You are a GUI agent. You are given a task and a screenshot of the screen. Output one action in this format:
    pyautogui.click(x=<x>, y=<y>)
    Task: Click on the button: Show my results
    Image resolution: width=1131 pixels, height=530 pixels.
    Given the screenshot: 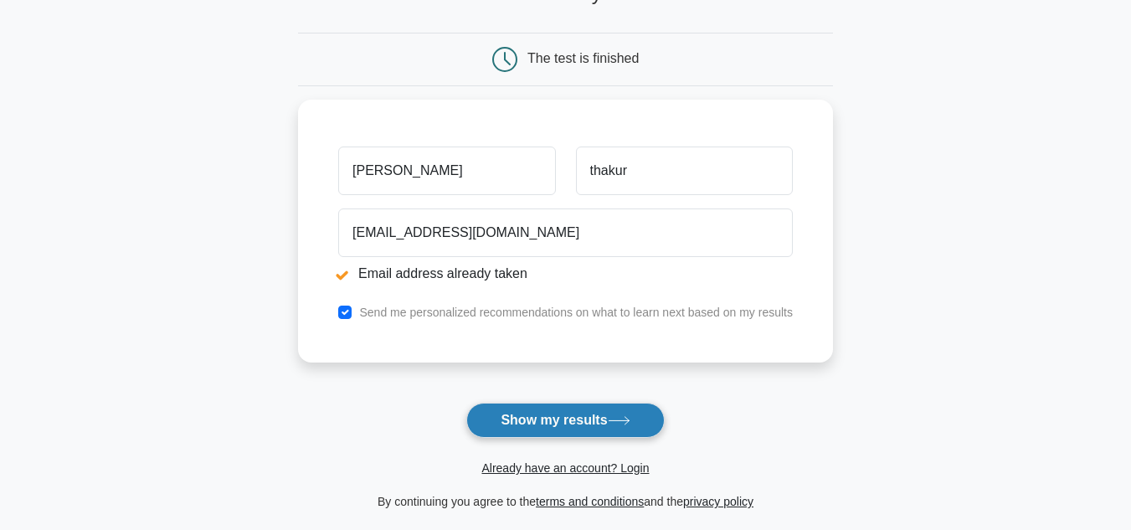 What is the action you would take?
    pyautogui.click(x=565, y=420)
    